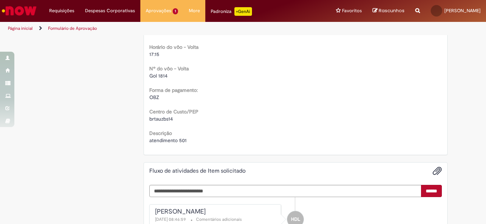  What do you see at coordinates (73, 28) in the screenshot?
I see `a: Formulário de Aprovação` at bounding box center [73, 28].